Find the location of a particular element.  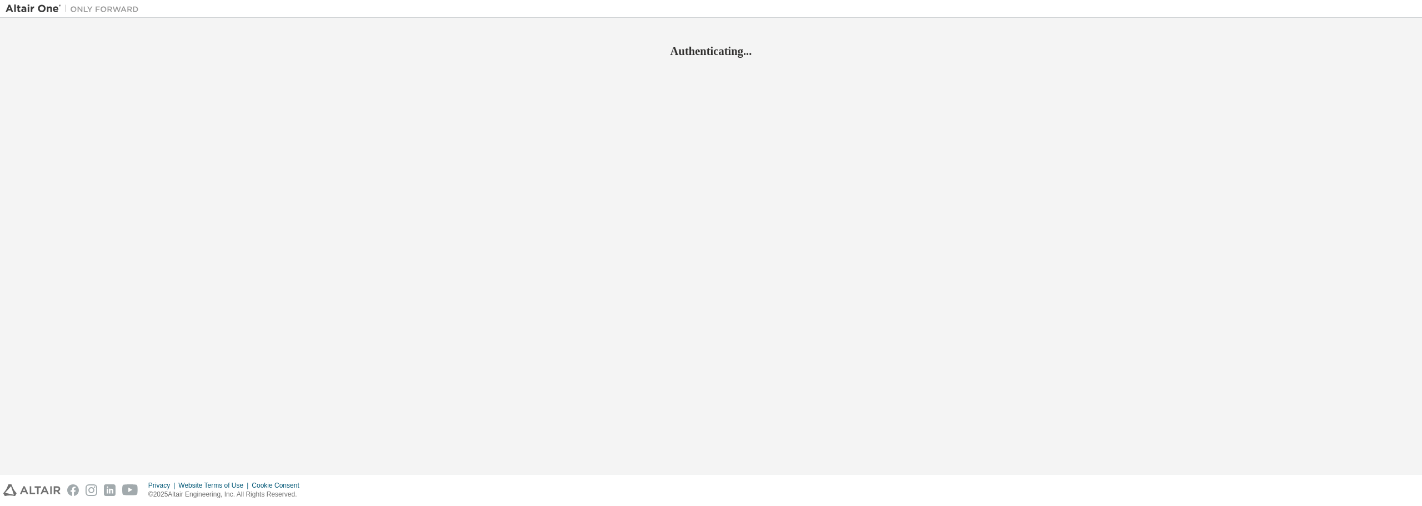

h2: Authenticating... is located at coordinates (711, 51).